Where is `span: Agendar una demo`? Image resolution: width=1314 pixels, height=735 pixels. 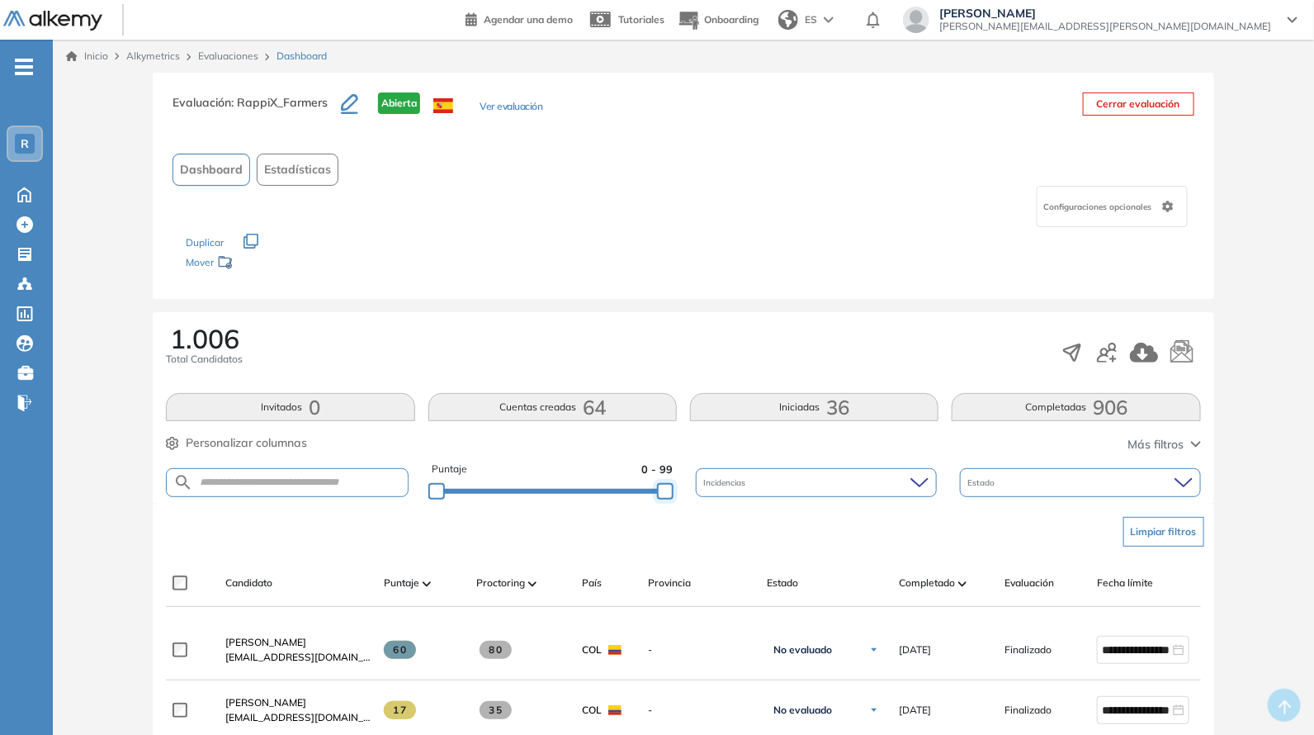 span: Agendar una demo is located at coordinates (528, 19).